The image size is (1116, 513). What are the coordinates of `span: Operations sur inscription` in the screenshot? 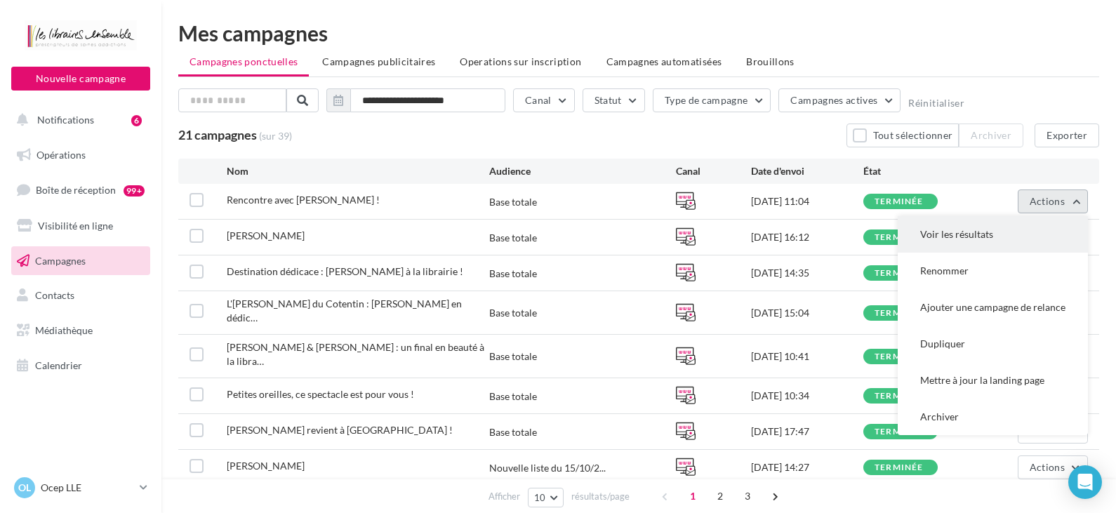 It's located at (520, 61).